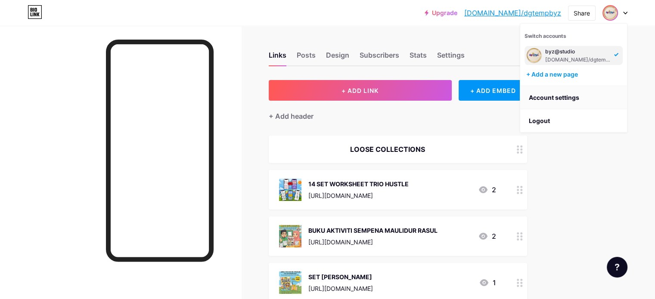 The height and width of the screenshot is (299, 655). What do you see at coordinates (277, 58) in the screenshot?
I see `div: Links` at bounding box center [277, 58].